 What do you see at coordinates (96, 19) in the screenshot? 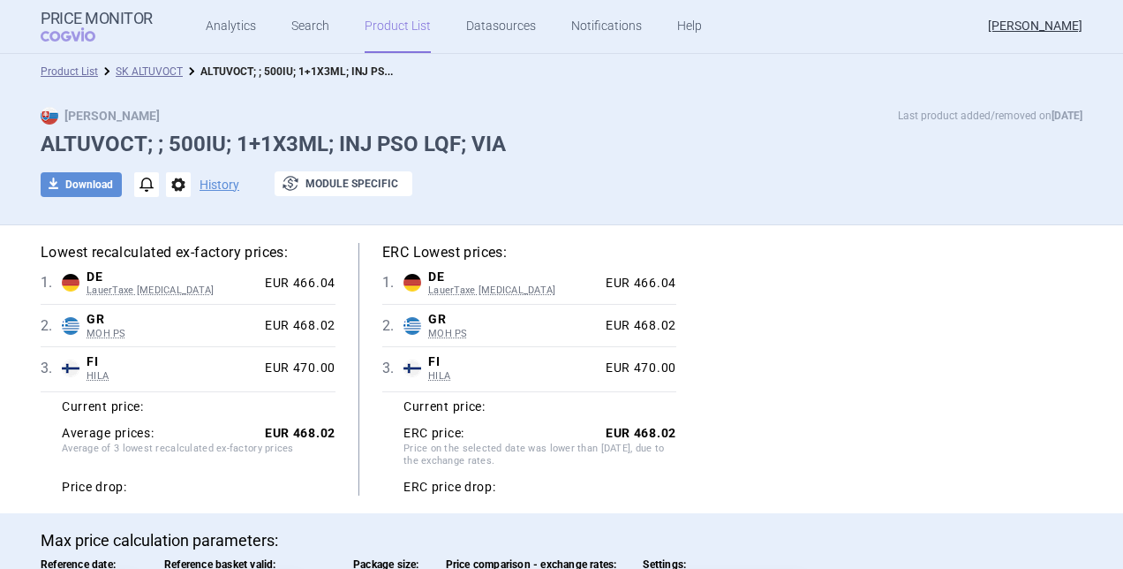
I see `strong: Price Monitor` at bounding box center [96, 19].